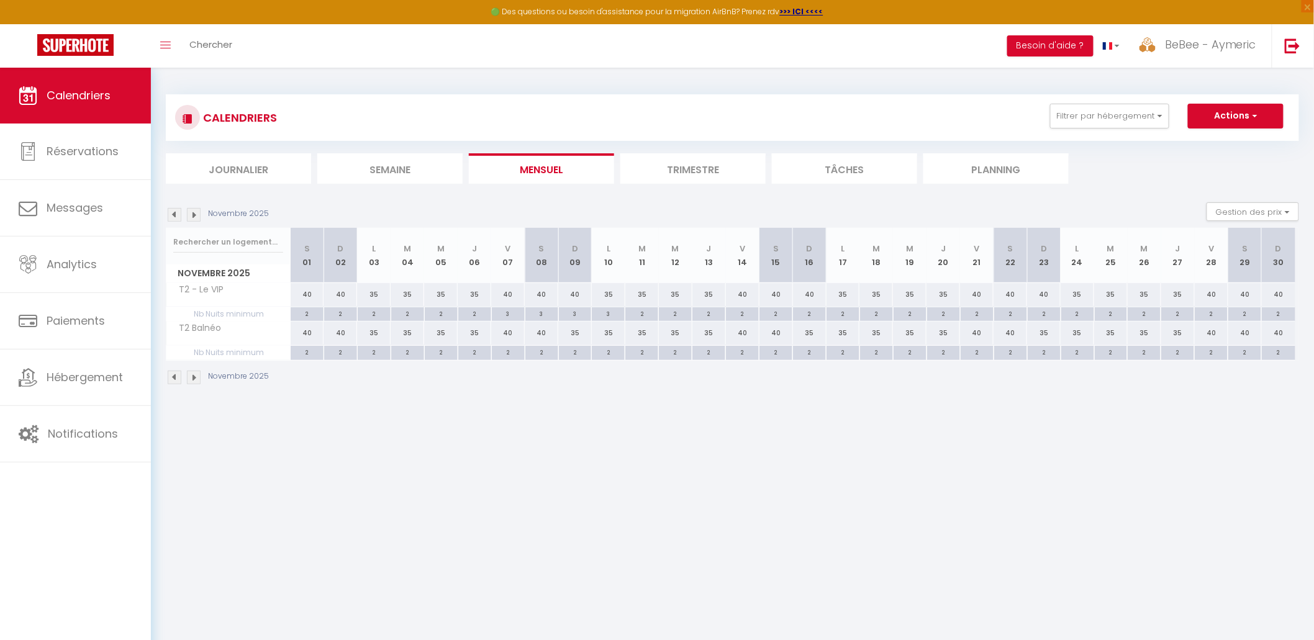 The height and width of the screenshot is (640, 1314). Describe the element at coordinates (642, 255) in the screenshot. I see `th: 11` at that location.